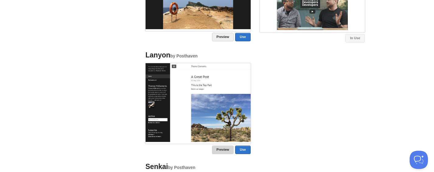  What do you see at coordinates (198, 55) in the screenshot?
I see `h4: Lanyon` at bounding box center [198, 55].